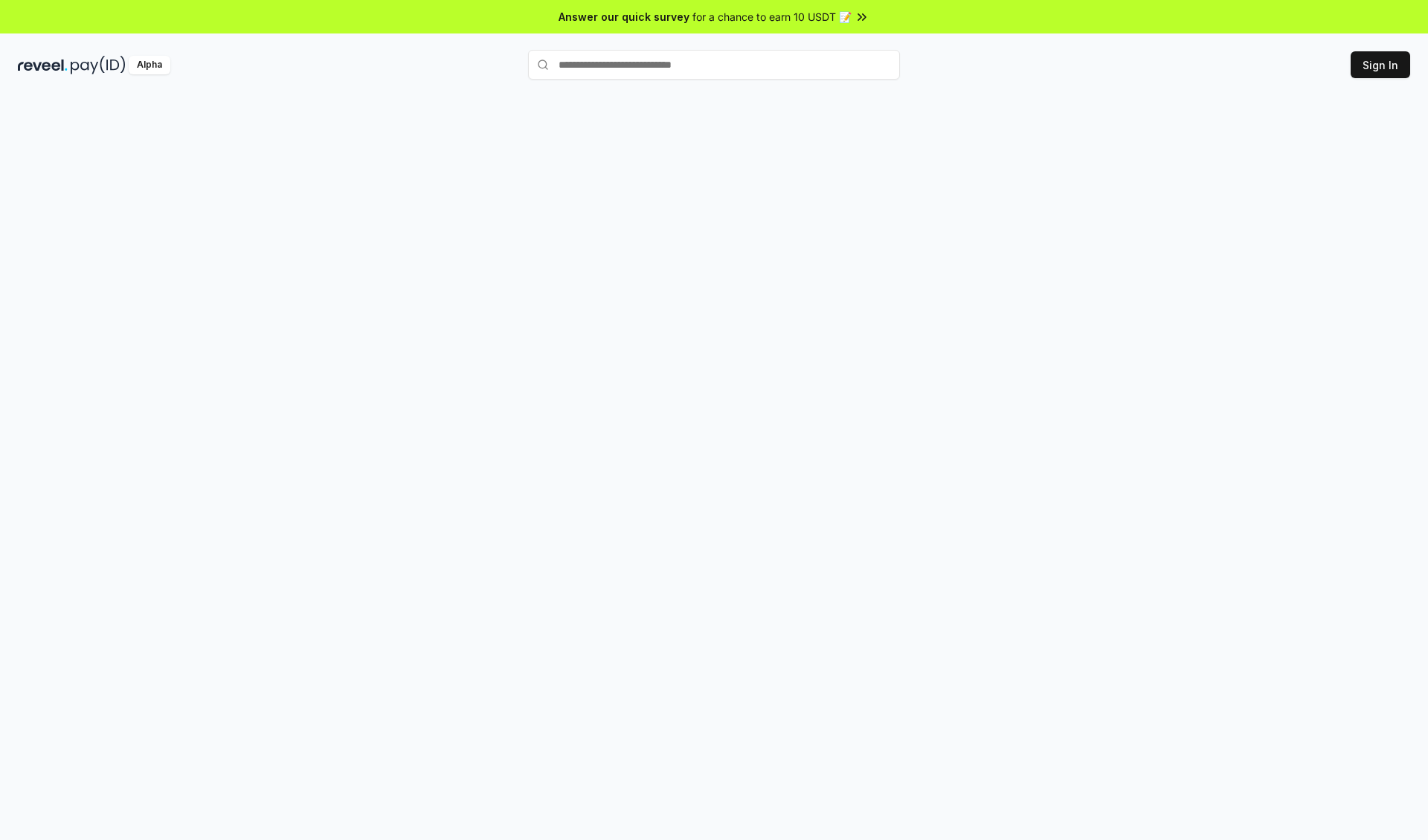 The height and width of the screenshot is (840, 1428). Describe the element at coordinates (624, 16) in the screenshot. I see `span: Answer our quick survey` at that location.